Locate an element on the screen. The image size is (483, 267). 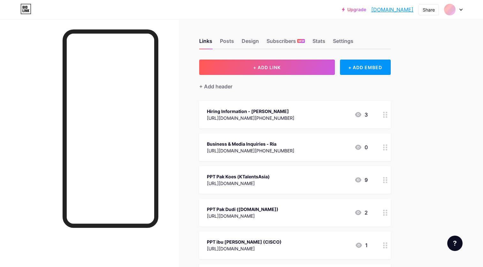
div: 3 is located at coordinates (361, 114).